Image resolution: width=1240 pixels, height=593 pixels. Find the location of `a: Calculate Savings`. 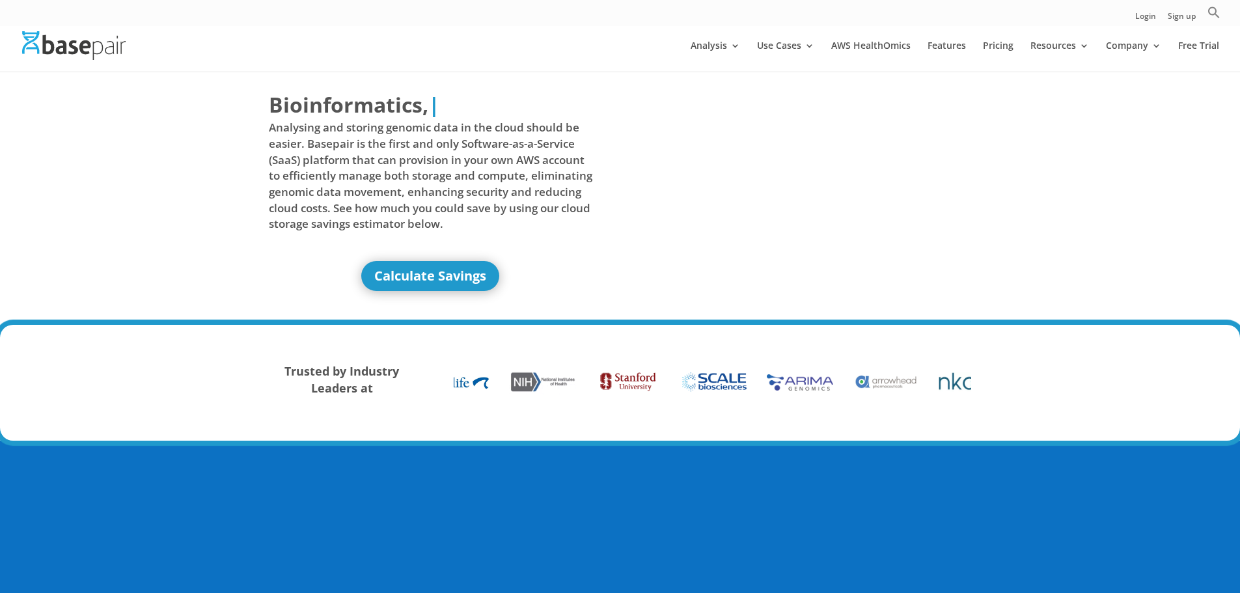

a: Calculate Savings is located at coordinates (430, 276).